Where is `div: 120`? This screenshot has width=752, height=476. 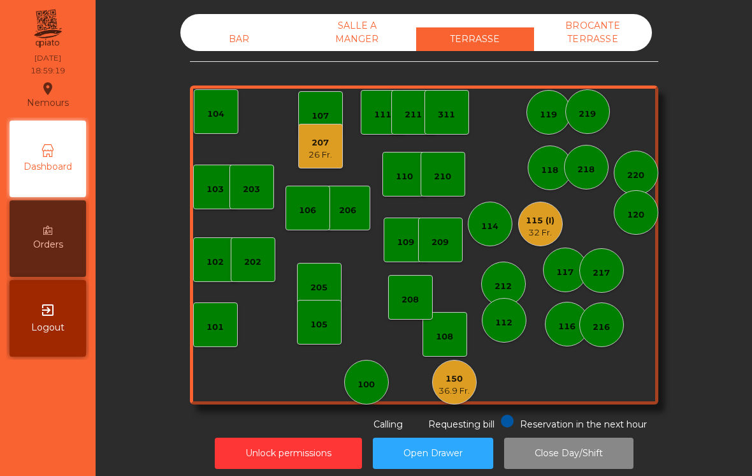 div: 120 is located at coordinates (636, 215).